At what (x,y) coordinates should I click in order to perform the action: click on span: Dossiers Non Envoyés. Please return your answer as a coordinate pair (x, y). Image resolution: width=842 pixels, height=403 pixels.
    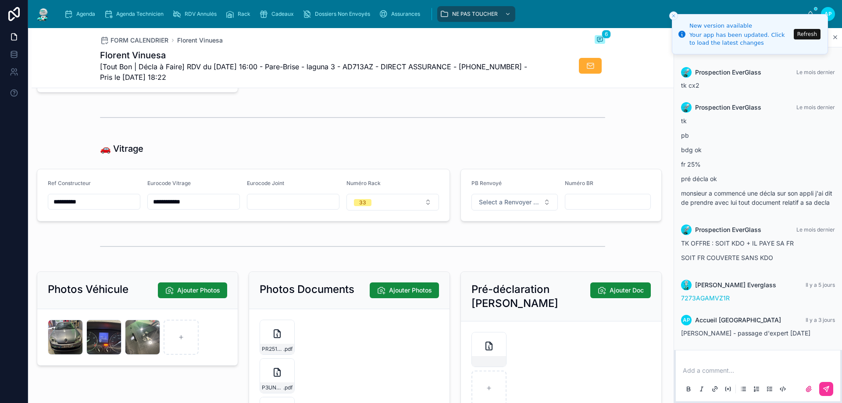
    Looking at the image, I should click on (342, 14).